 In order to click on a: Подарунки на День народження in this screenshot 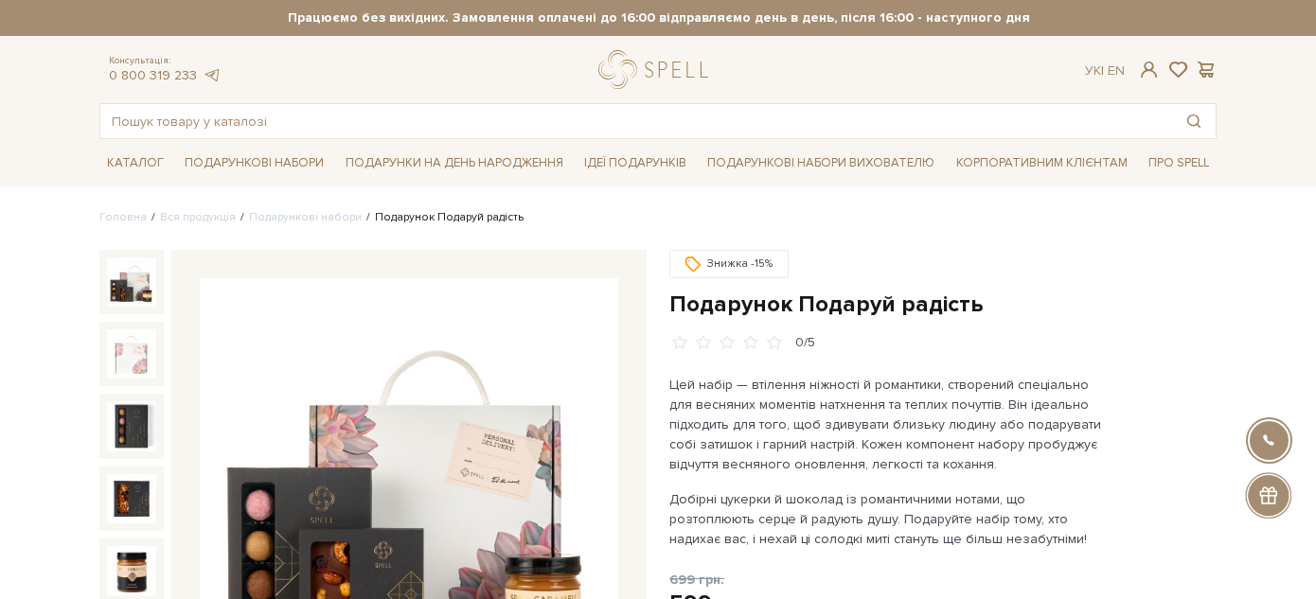, I will do `click(454, 163)`.